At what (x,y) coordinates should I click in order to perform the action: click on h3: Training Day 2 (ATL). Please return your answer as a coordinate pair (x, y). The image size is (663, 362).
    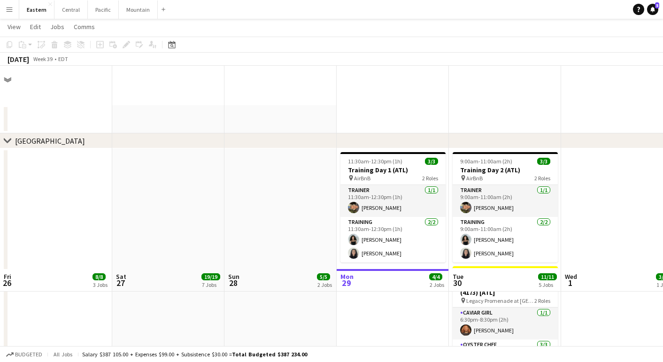
    Looking at the image, I should click on (506, 170).